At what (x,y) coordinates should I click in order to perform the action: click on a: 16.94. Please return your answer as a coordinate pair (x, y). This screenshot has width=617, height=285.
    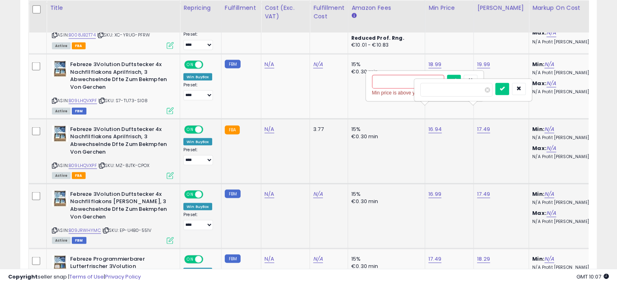
    Looking at the image, I should click on (435, 129).